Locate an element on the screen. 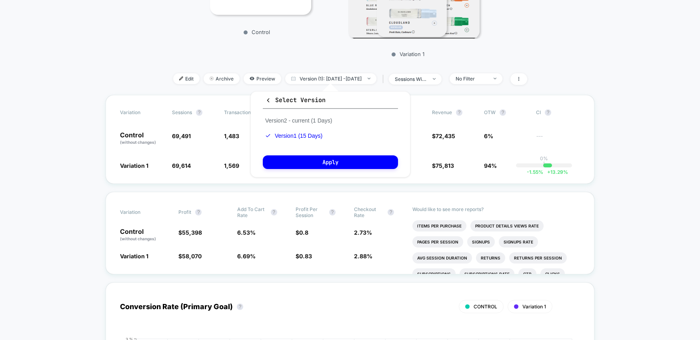 The width and height of the screenshot is (700, 340). span: 6.69 % is located at coordinates (247, 256).